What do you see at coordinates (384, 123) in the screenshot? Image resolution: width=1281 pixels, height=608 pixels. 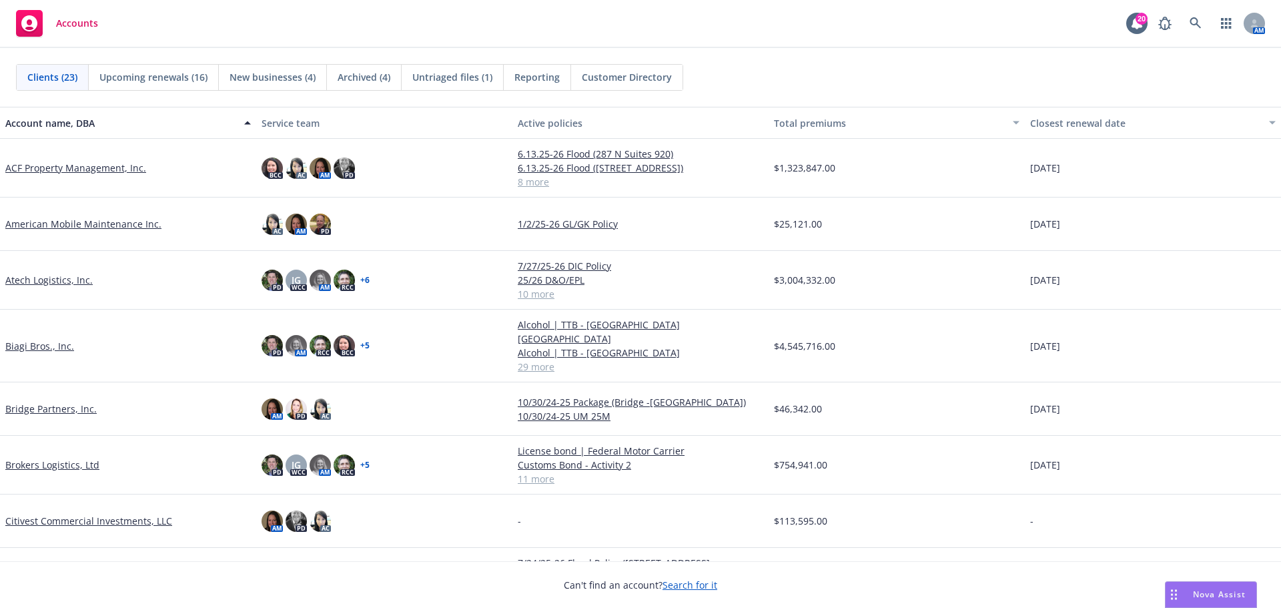 I see `button: Service team` at bounding box center [384, 123].